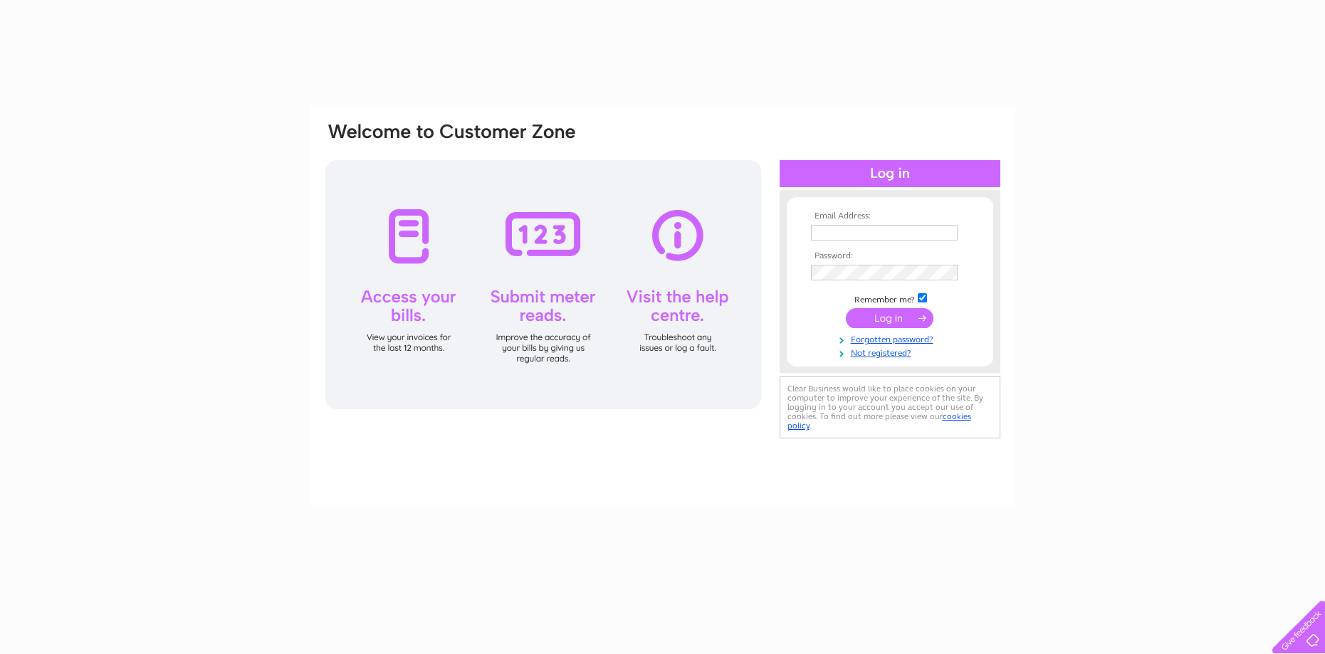 This screenshot has height=654, width=1325. What do you see at coordinates (890, 407) in the screenshot?
I see `div: Clear Business would like to place cookies on your computer to improve your experience of the sit...` at bounding box center [890, 407].